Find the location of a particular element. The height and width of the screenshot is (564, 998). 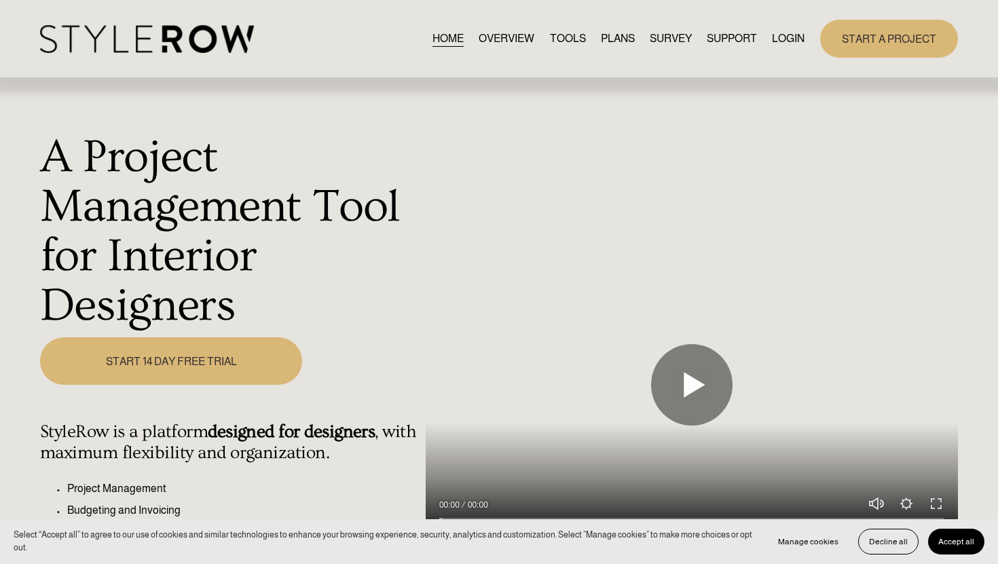

button: Decline all is located at coordinates (888, 542).